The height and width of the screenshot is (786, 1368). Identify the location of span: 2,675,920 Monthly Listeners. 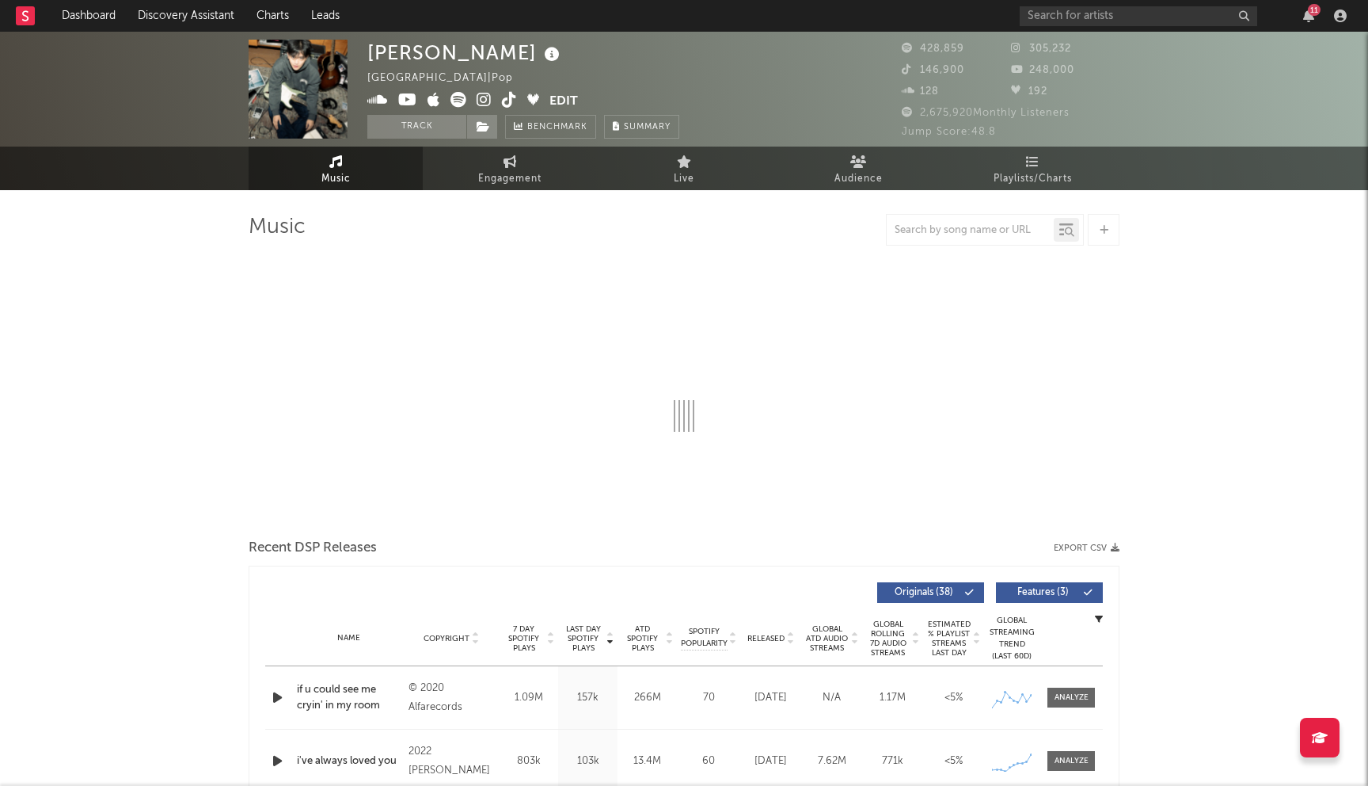
(986, 112).